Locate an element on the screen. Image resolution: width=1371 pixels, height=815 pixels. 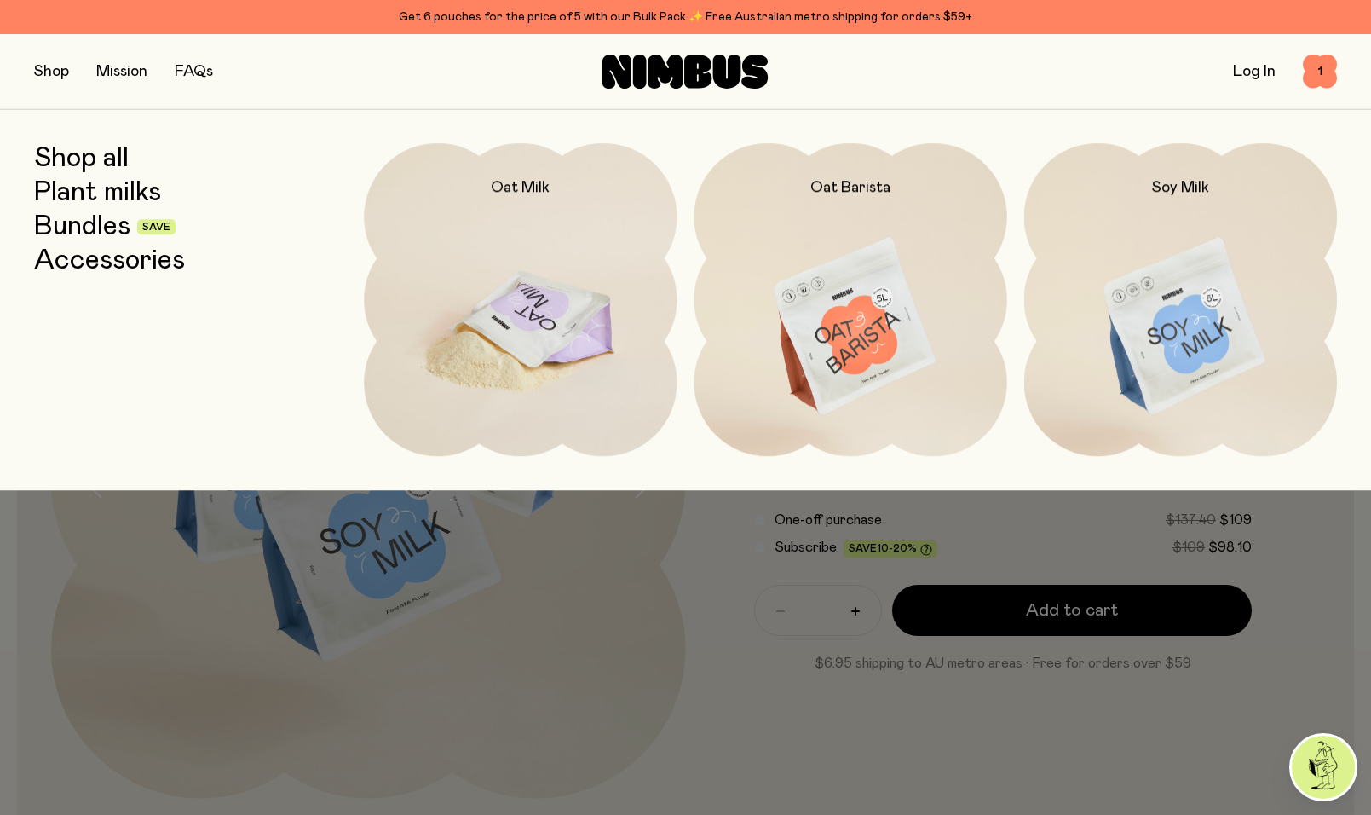
h2: Soy Milk is located at coordinates (1180, 187).